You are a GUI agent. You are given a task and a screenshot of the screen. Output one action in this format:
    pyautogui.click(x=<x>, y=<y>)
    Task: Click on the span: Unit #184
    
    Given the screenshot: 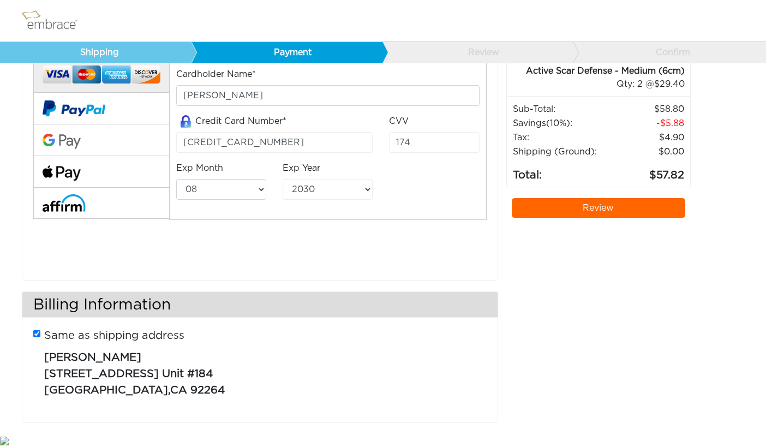 What is the action you would take?
    pyautogui.click(x=187, y=374)
    